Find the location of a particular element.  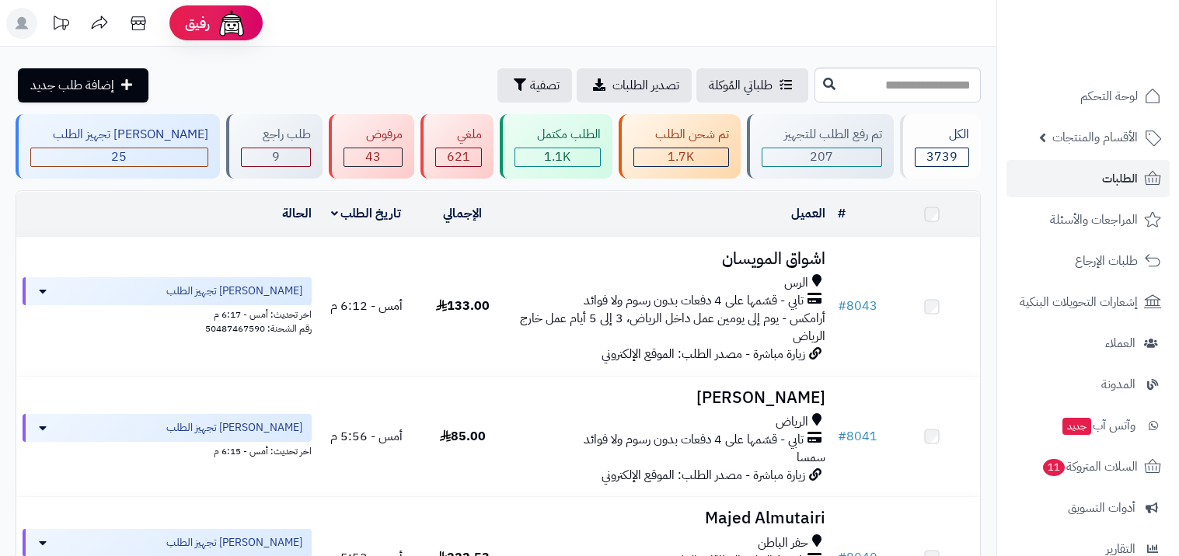

div: الكل is located at coordinates (942, 134).